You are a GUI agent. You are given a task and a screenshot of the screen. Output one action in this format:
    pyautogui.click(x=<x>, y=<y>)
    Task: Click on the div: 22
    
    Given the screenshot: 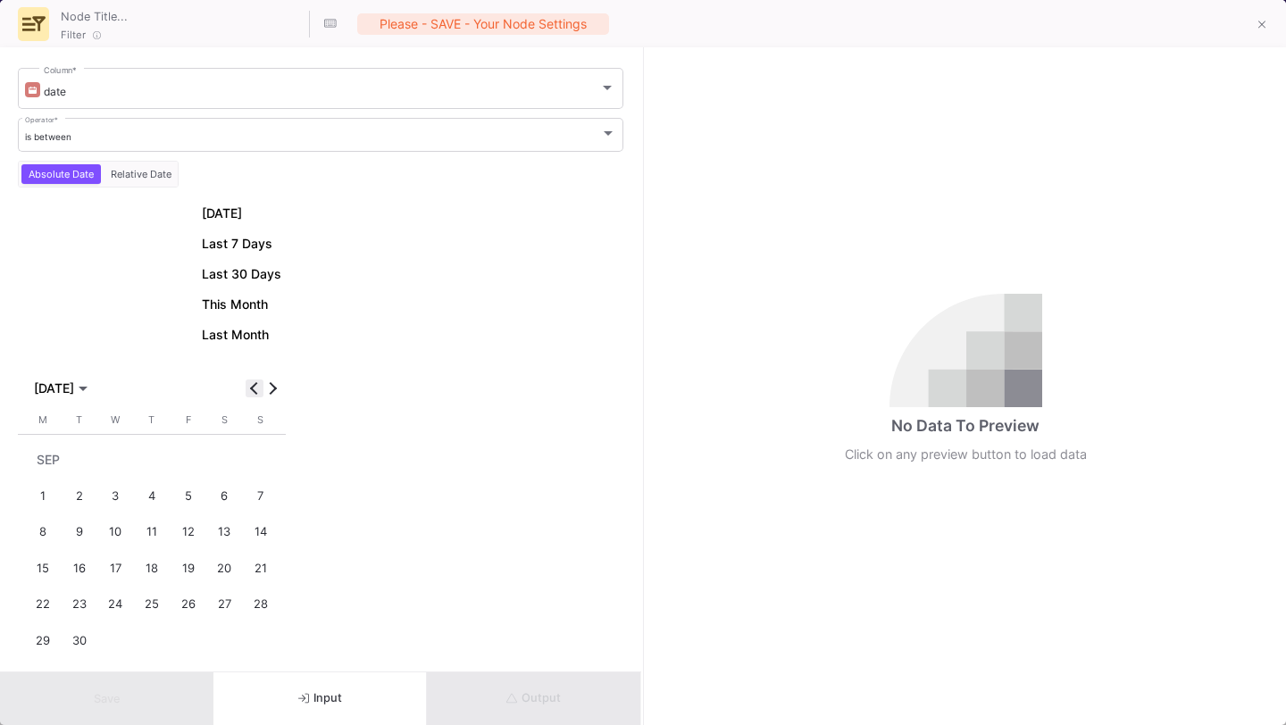 What is the action you would take?
    pyautogui.click(x=43, y=605)
    